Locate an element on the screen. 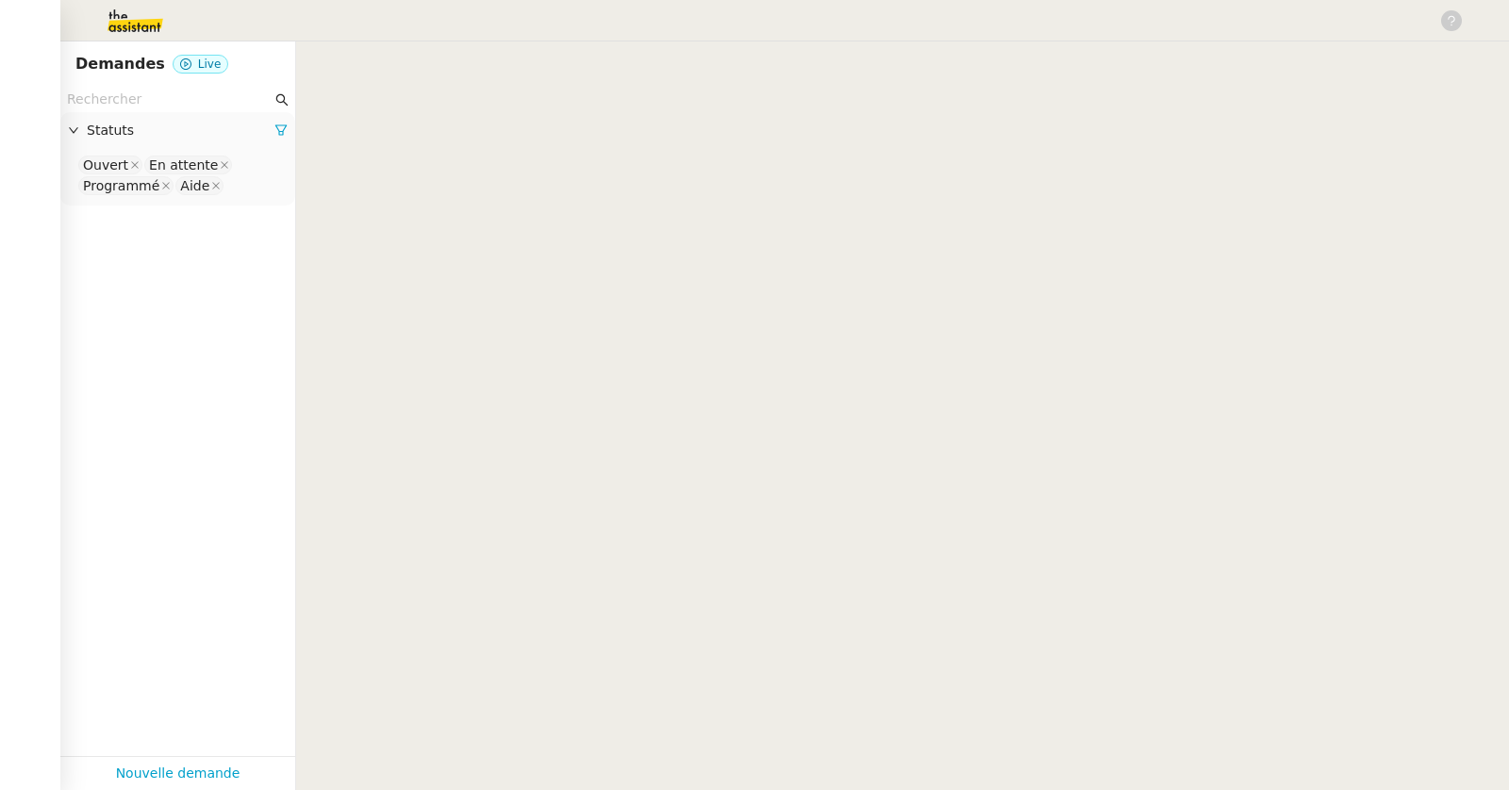 This screenshot has width=1509, height=790. nz-select-item: Ouvert is located at coordinates (110, 165).